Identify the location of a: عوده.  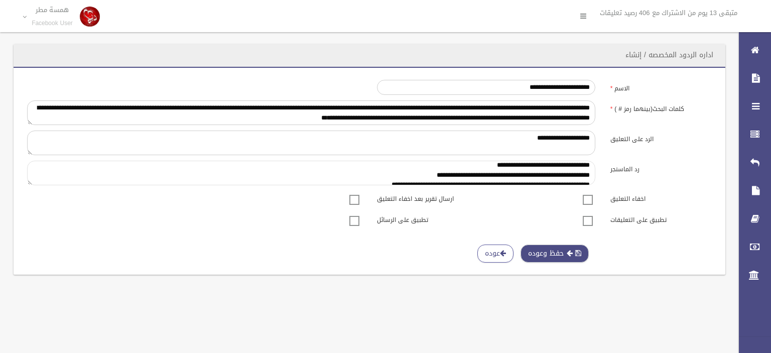
(495, 253).